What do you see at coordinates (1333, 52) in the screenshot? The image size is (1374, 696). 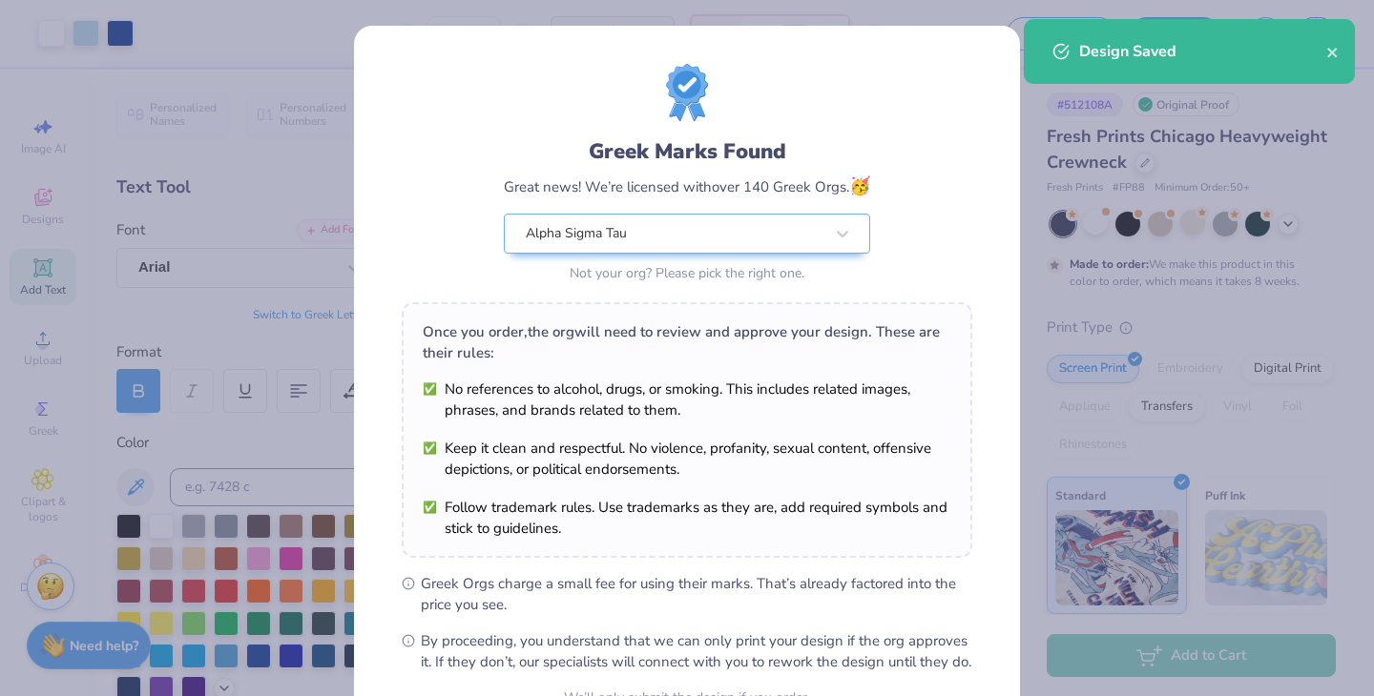 I see `button: close` at bounding box center [1333, 52].